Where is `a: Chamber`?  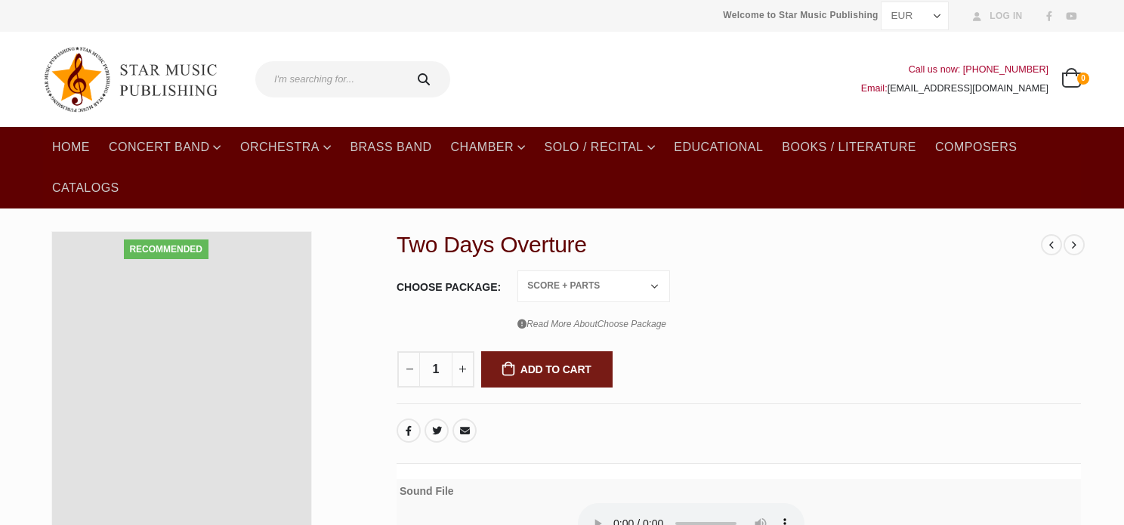
a: Chamber is located at coordinates (488, 147).